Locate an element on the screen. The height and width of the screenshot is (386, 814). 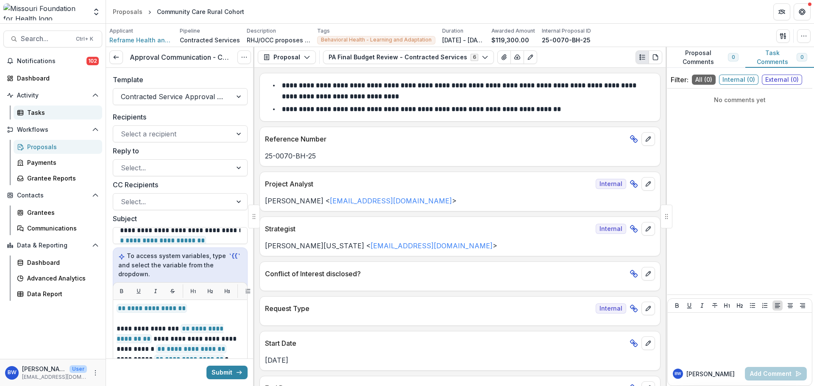
a: Dashboard is located at coordinates (53, 78).